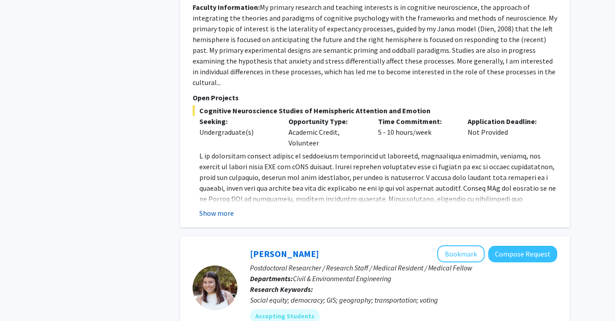 The width and height of the screenshot is (615, 321). Describe the element at coordinates (378, 204) in the screenshot. I see `p: L ip dolorsitam consect adipisc el seddoeiusm temporincid ut laboreetd, magnaaliqua enimadmin, ve...` at that location.